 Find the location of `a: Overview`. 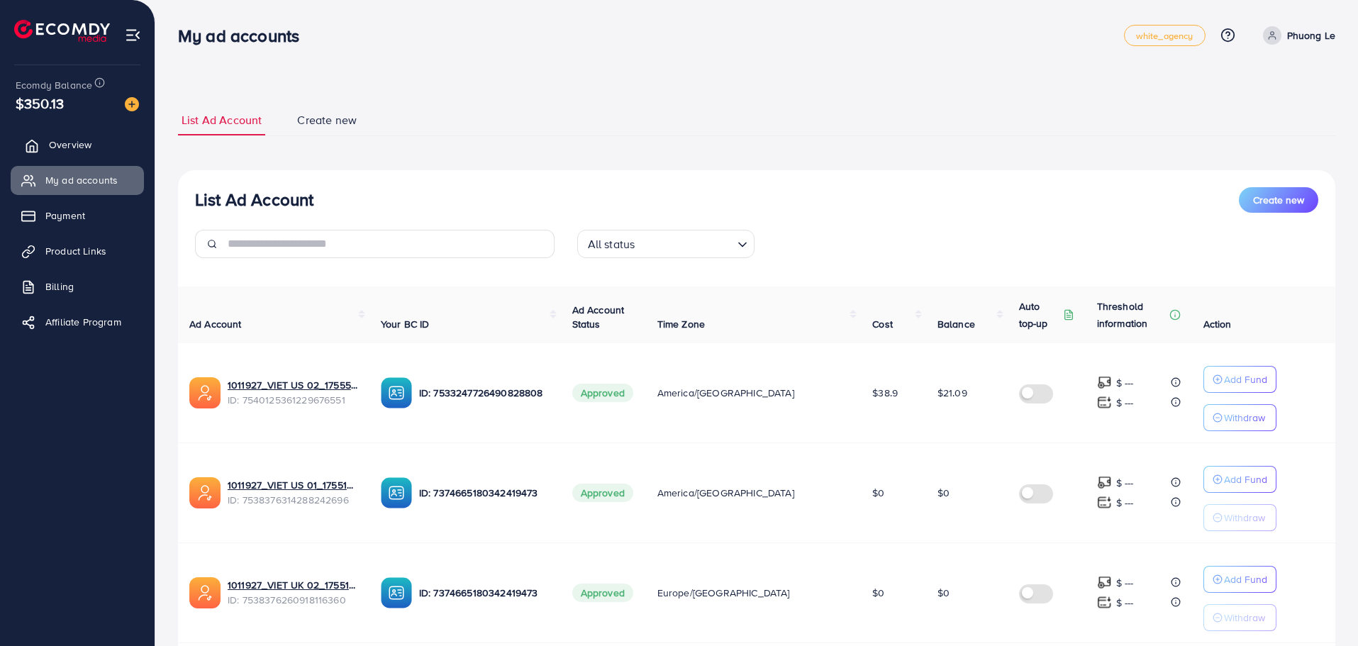

a: Overview is located at coordinates (77, 145).